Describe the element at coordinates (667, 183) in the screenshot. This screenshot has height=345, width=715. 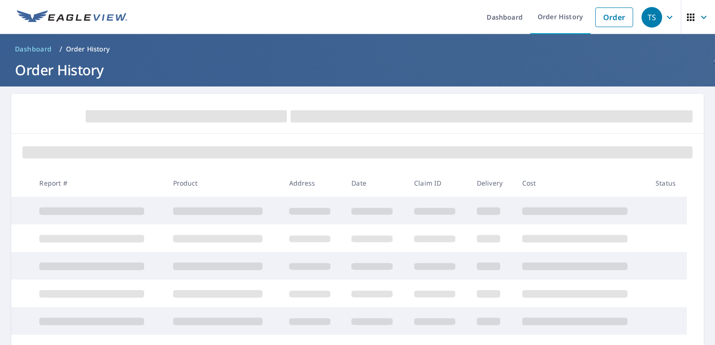
I see `th: Status` at that location.